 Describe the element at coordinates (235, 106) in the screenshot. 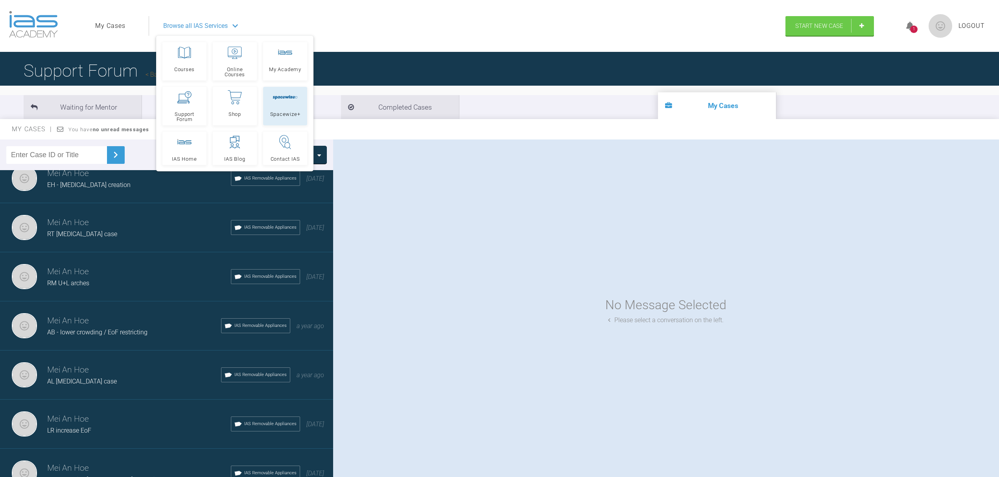

I see `a: Shop` at that location.